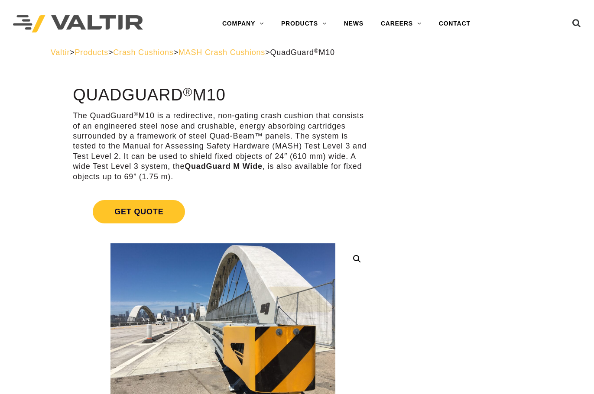  Describe the element at coordinates (222, 52) in the screenshot. I see `span: MASH Crash Cushions` at that location.